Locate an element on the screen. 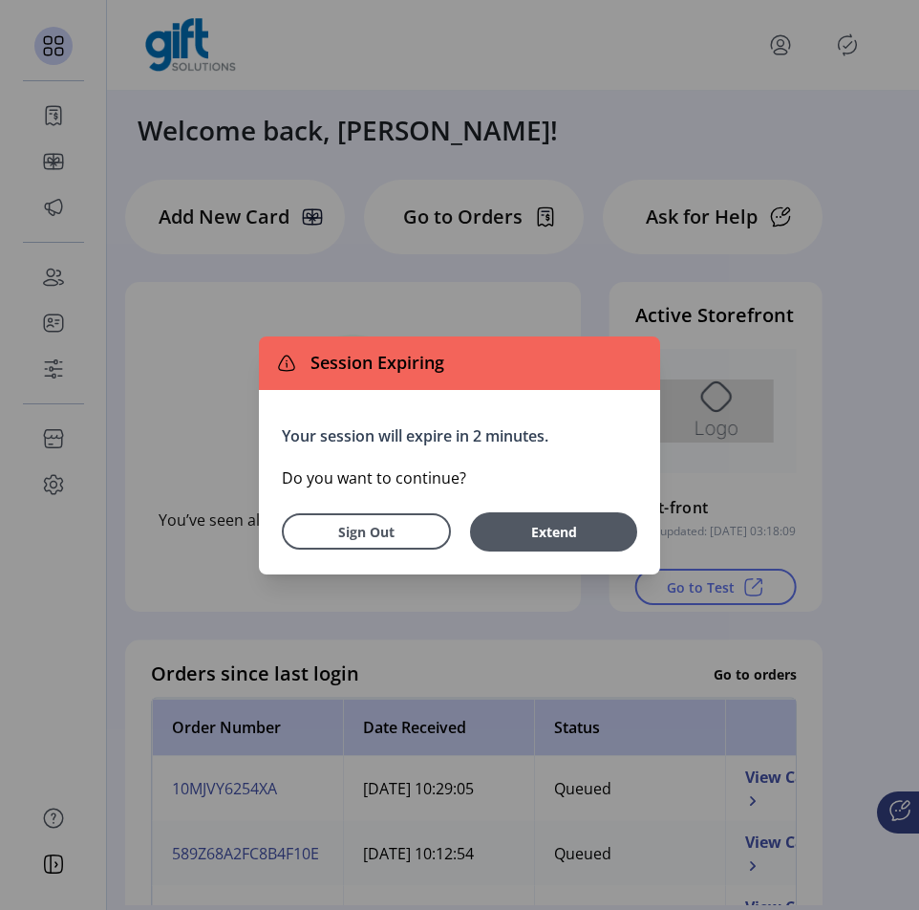 This screenshot has height=910, width=919. span: Sign Out is located at coordinates (366, 531).